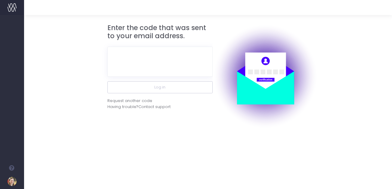 The image size is (392, 189). I want to click on img: auth.png, so click(265, 76).